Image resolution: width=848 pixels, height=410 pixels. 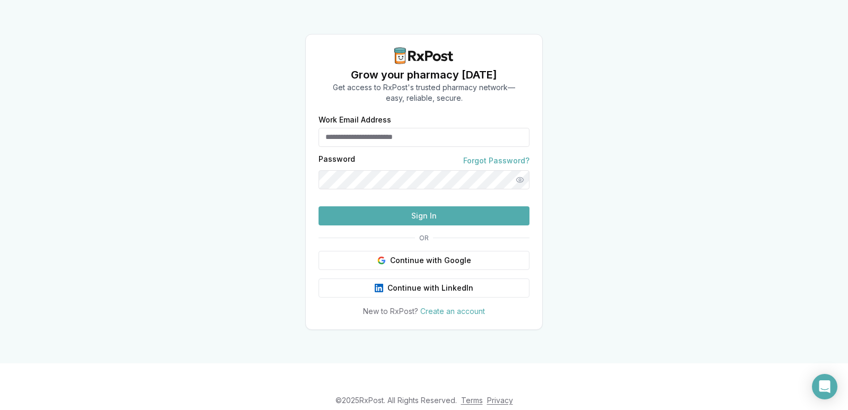 What do you see at coordinates (452, 310) in the screenshot?
I see `a: Create an account` at bounding box center [452, 310].